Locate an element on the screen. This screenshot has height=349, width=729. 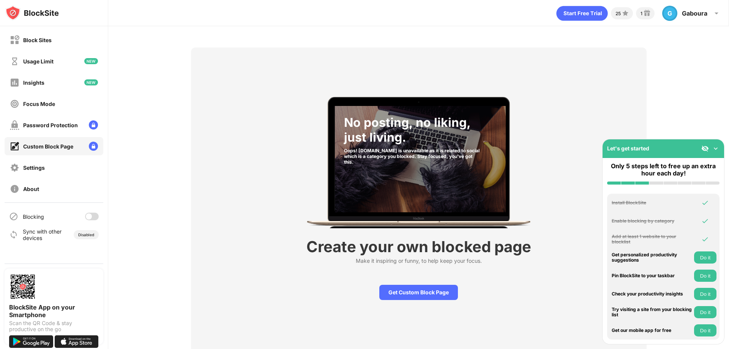
img: time-usage-off.svg is located at coordinates (14, 61).